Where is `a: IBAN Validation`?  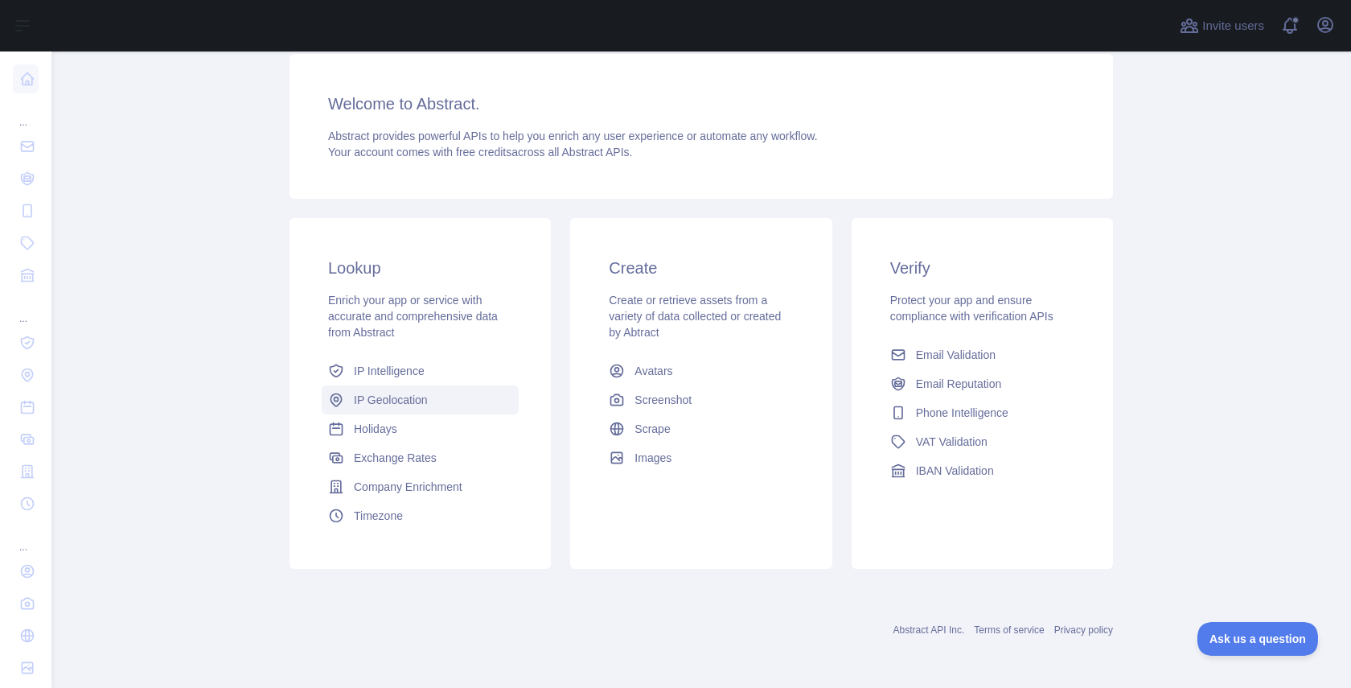
a: IBAN Validation is located at coordinates (982, 471).